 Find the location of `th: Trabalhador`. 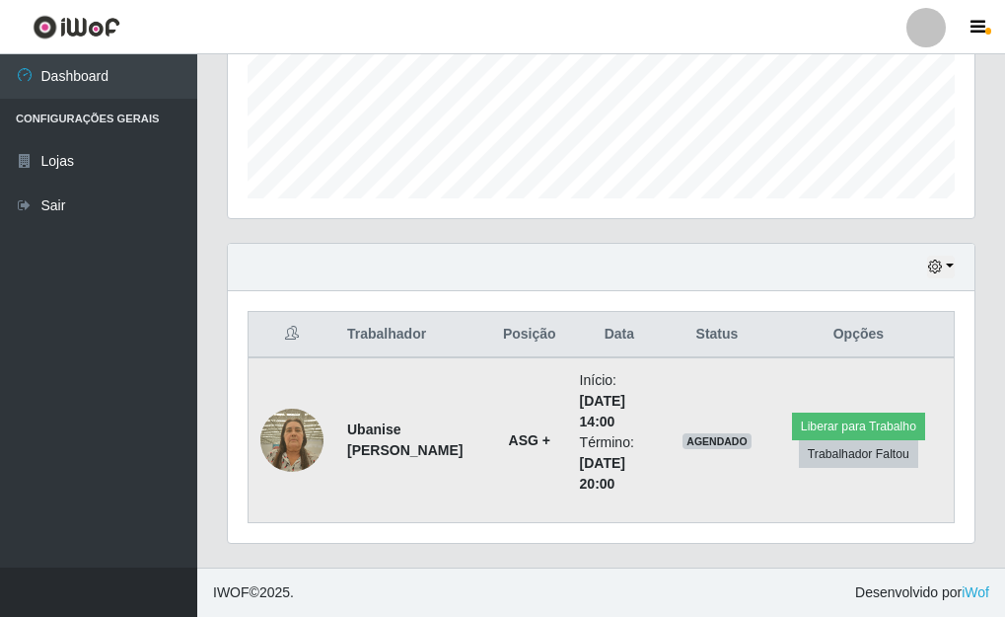

th: Trabalhador is located at coordinates (413, 334).